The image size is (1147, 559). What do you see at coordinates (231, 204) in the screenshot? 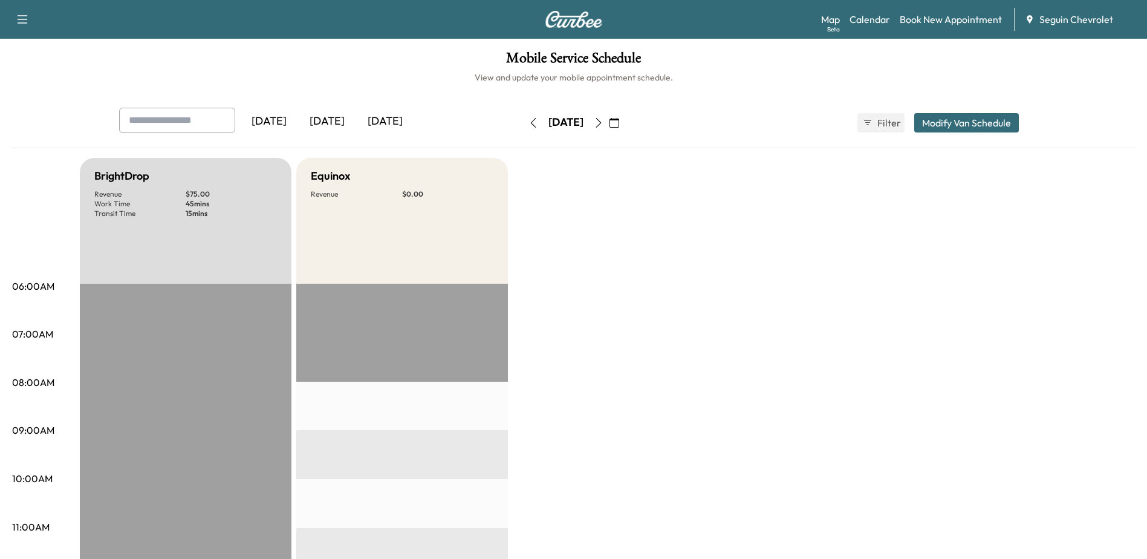
I see `p: 45 mins` at bounding box center [231, 204].